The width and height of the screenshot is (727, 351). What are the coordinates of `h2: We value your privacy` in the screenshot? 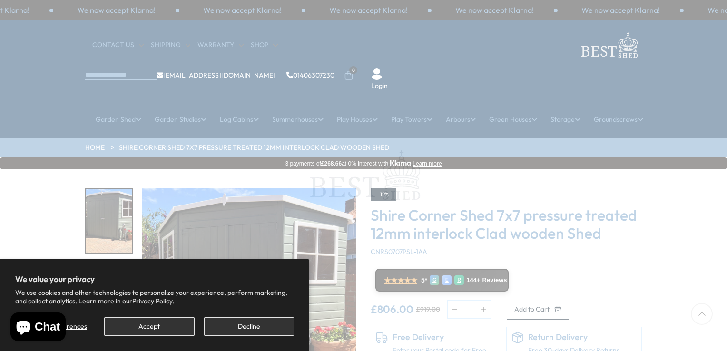 It's located at (155, 279).